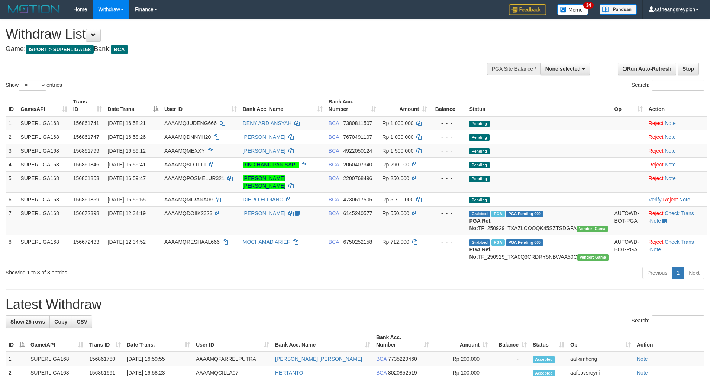 This screenshot has width=710, height=376. I want to click on img: Button%20Memo.svg, so click(573, 10).